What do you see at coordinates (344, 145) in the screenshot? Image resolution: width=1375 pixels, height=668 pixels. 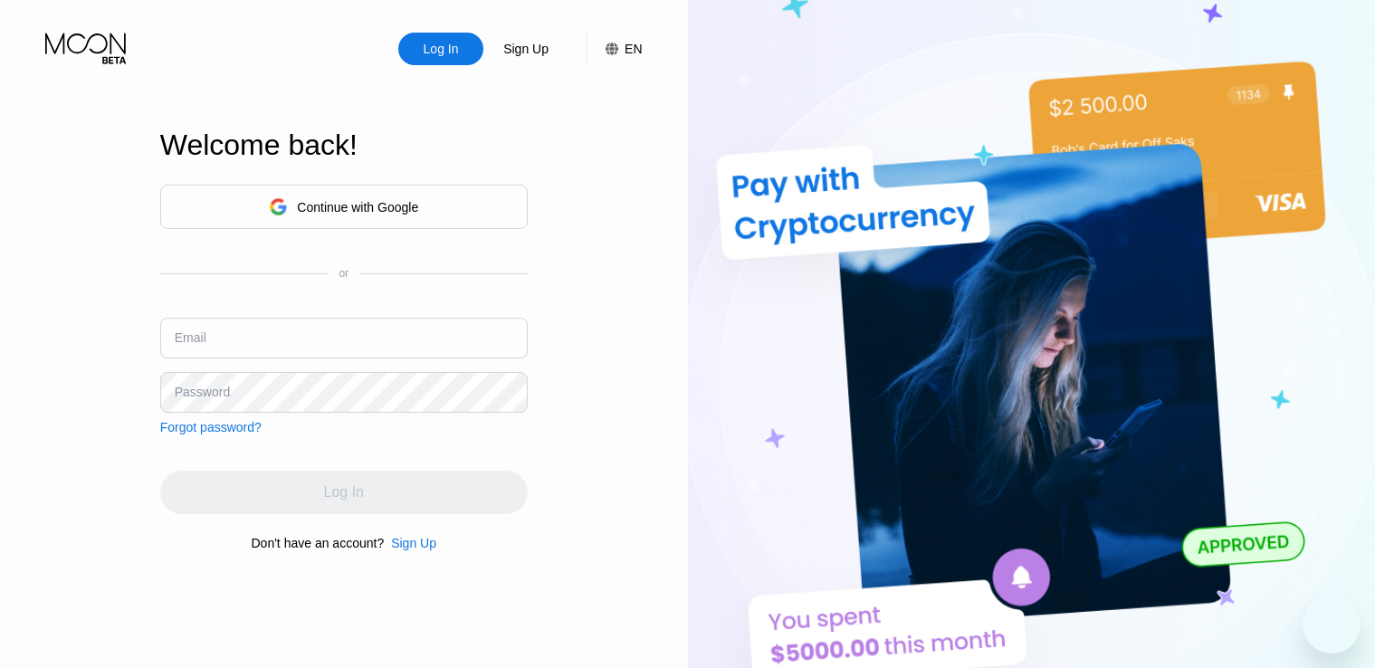 I see `div: Welcome back!` at bounding box center [344, 145].